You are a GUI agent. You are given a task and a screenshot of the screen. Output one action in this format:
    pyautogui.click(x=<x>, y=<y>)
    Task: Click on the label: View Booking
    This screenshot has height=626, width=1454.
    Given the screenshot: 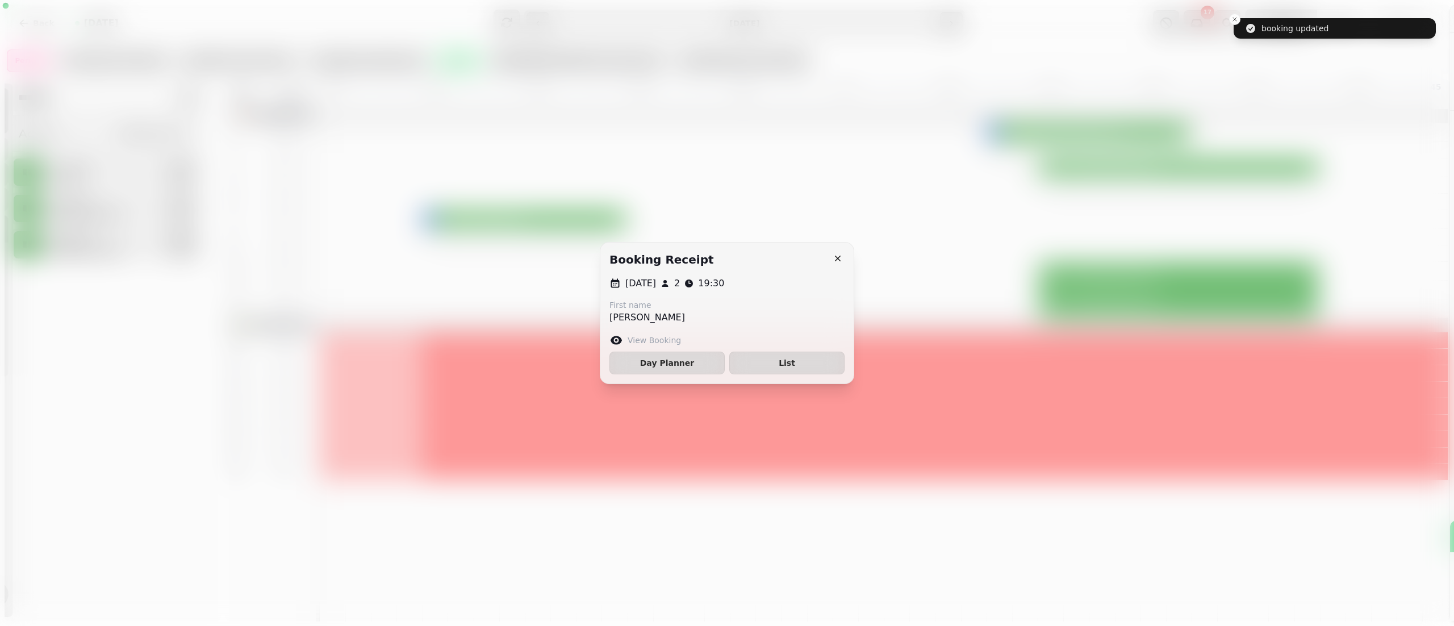 What is the action you would take?
    pyautogui.click(x=654, y=340)
    